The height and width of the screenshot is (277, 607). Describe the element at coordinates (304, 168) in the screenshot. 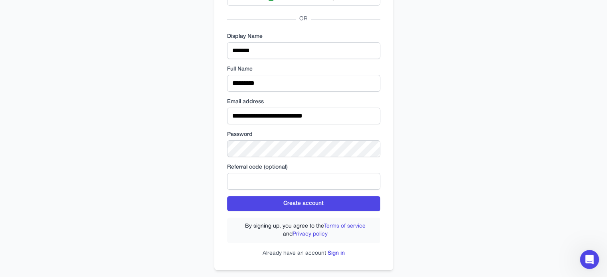

I see `label: Referral code (optional)` at that location.